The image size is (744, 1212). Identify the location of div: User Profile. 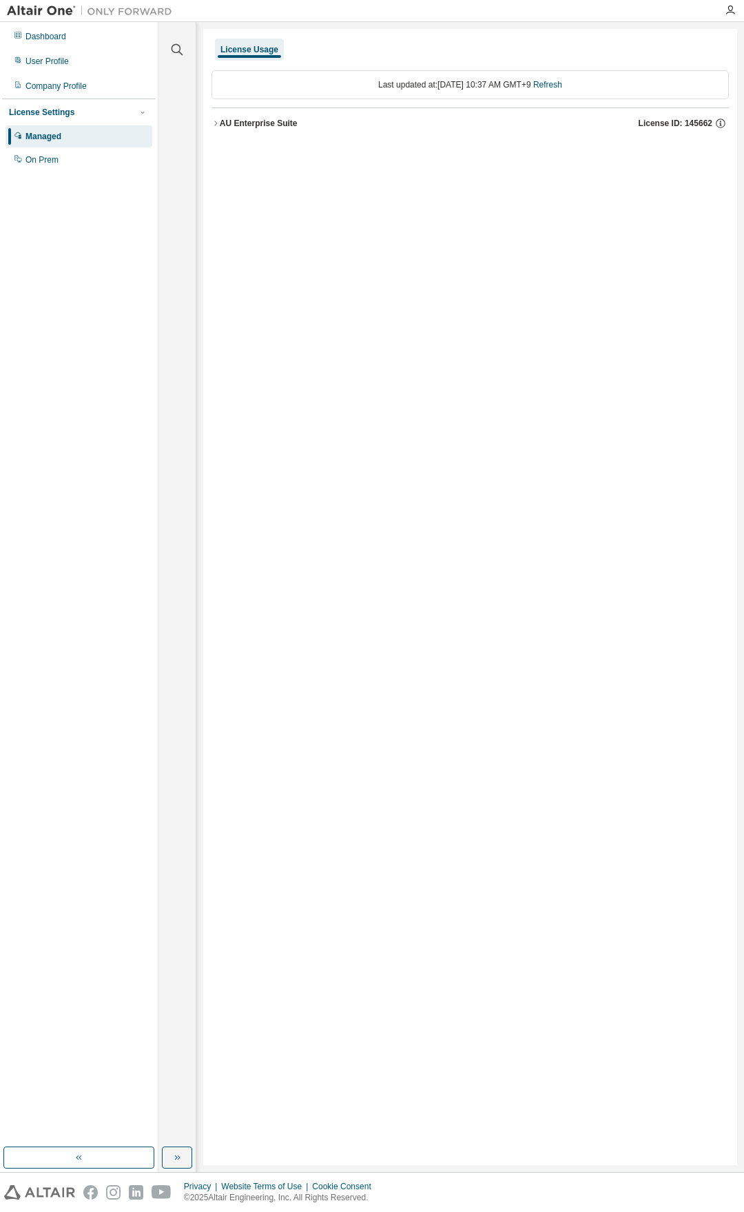
(47, 61).